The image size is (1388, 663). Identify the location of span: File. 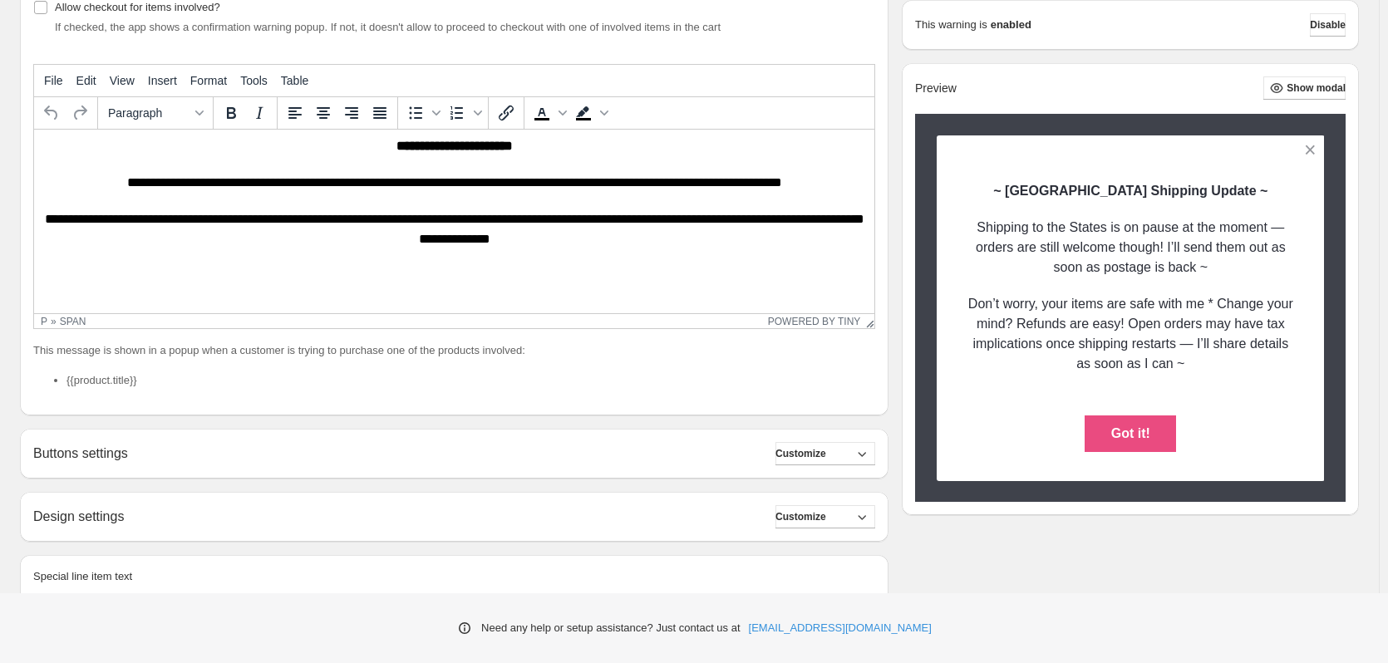
(53, 81).